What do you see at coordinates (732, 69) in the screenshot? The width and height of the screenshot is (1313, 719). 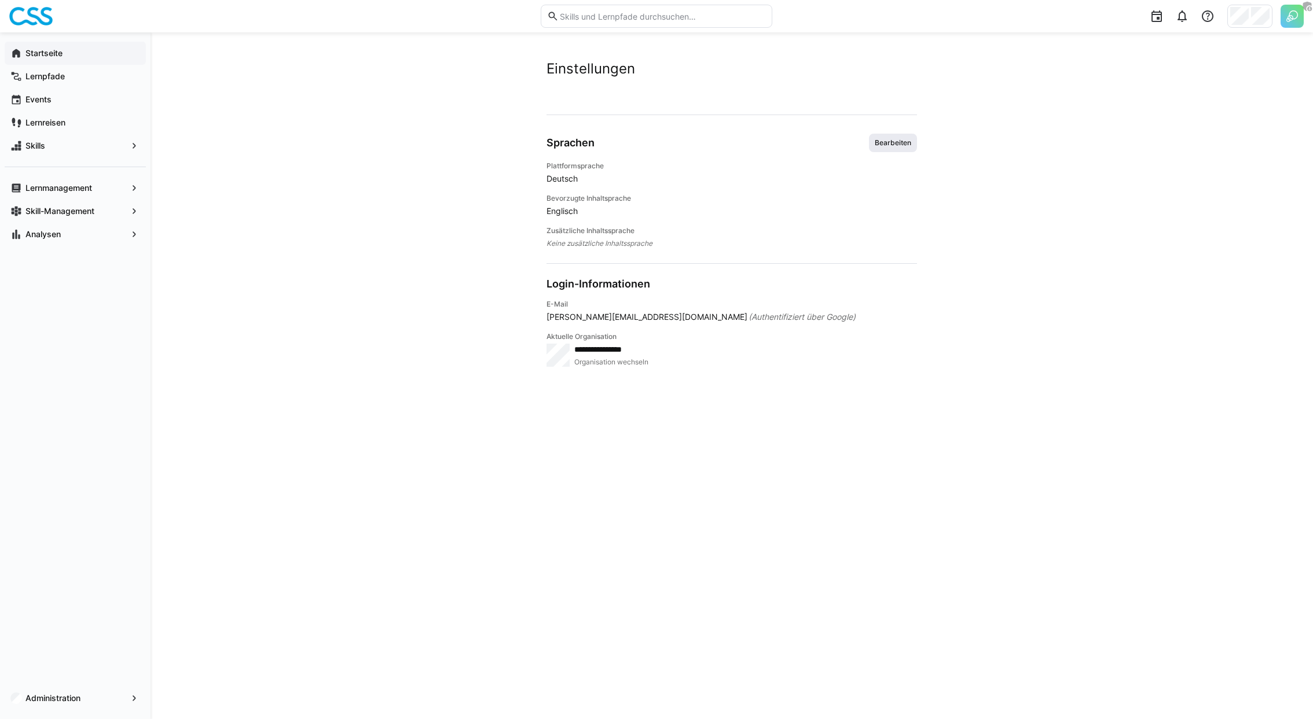 I see `h2: Einstellungen` at bounding box center [732, 69].